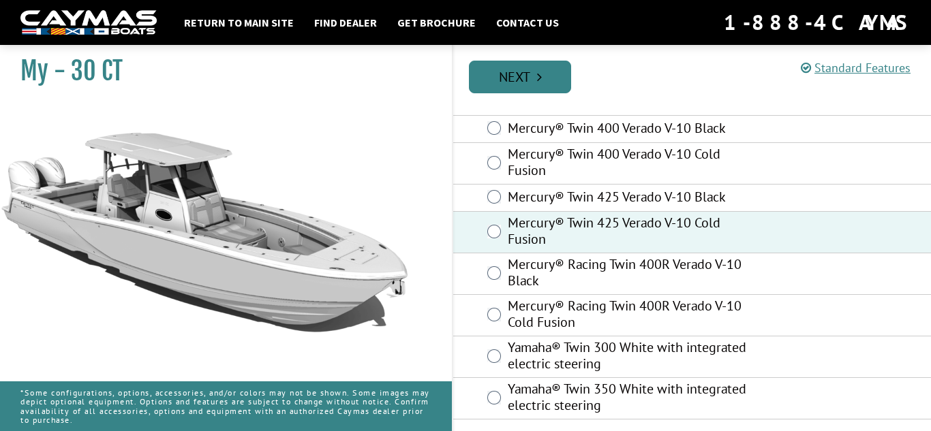  What do you see at coordinates (634, 232) in the screenshot?
I see `label: Mercury® Twin 425 Verado V-10 Cold Fusion` at bounding box center [634, 232].